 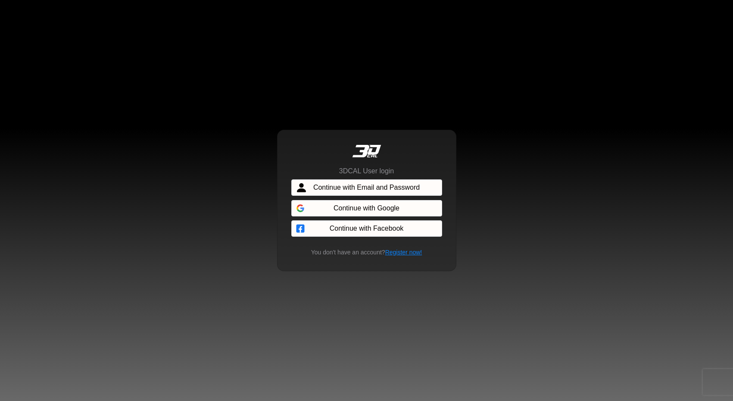 What do you see at coordinates (404, 252) in the screenshot?
I see `a: Register now!` at bounding box center [404, 252].